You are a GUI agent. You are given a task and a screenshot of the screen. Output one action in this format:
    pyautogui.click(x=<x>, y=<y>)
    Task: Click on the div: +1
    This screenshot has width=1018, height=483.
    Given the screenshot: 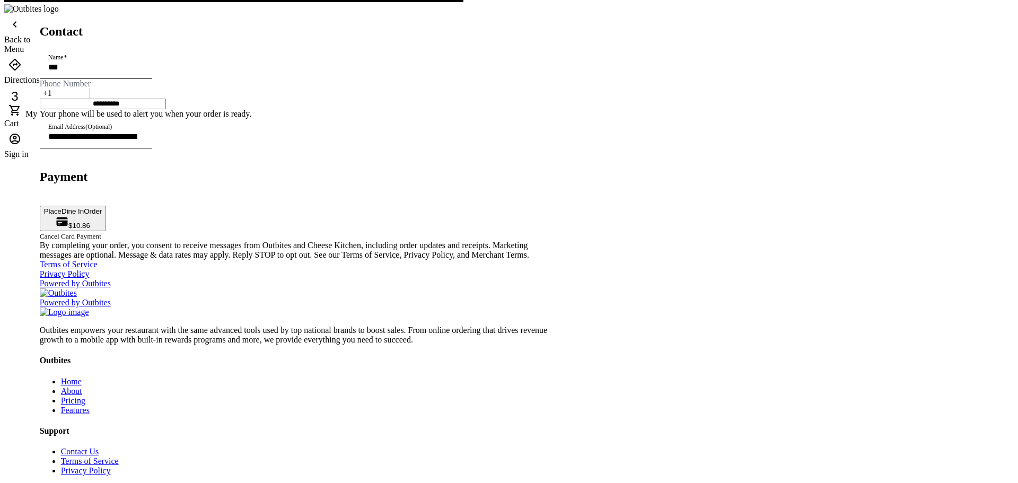 What is the action you would take?
    pyautogui.click(x=66, y=93)
    